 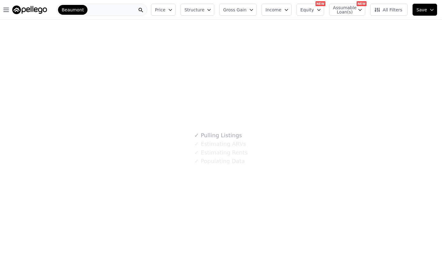 I want to click on button: Save, so click(x=425, y=10).